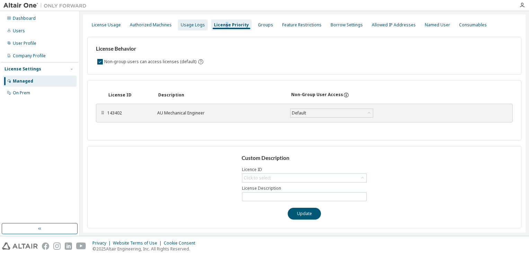 This screenshot has height=256, width=529. What do you see at coordinates (317, 95) in the screenshot?
I see `div: Non-Group User Access` at bounding box center [317, 95].